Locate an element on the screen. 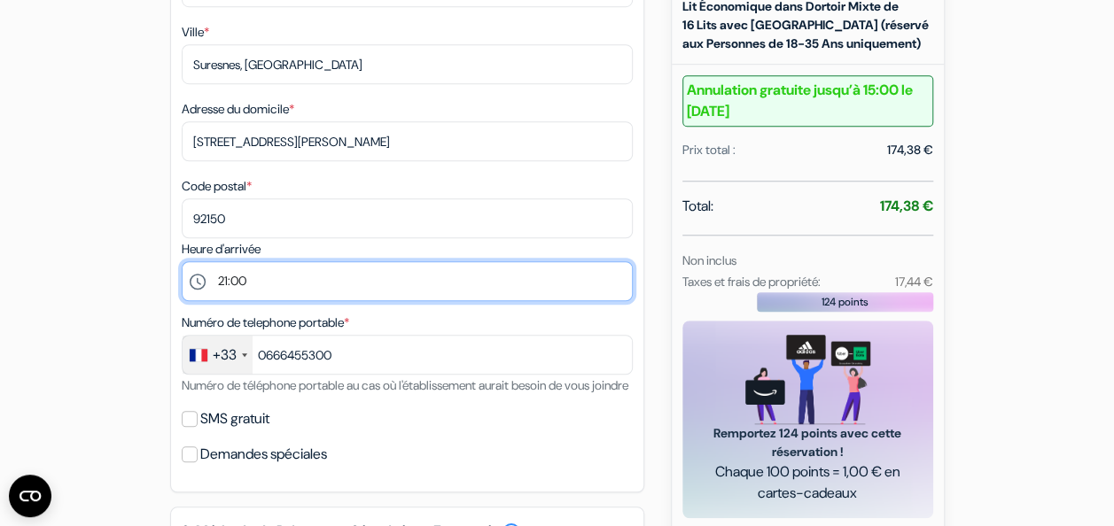 This screenshot has height=526, width=1114. small: Taxes et frais de propriété: is located at coordinates (751, 282).